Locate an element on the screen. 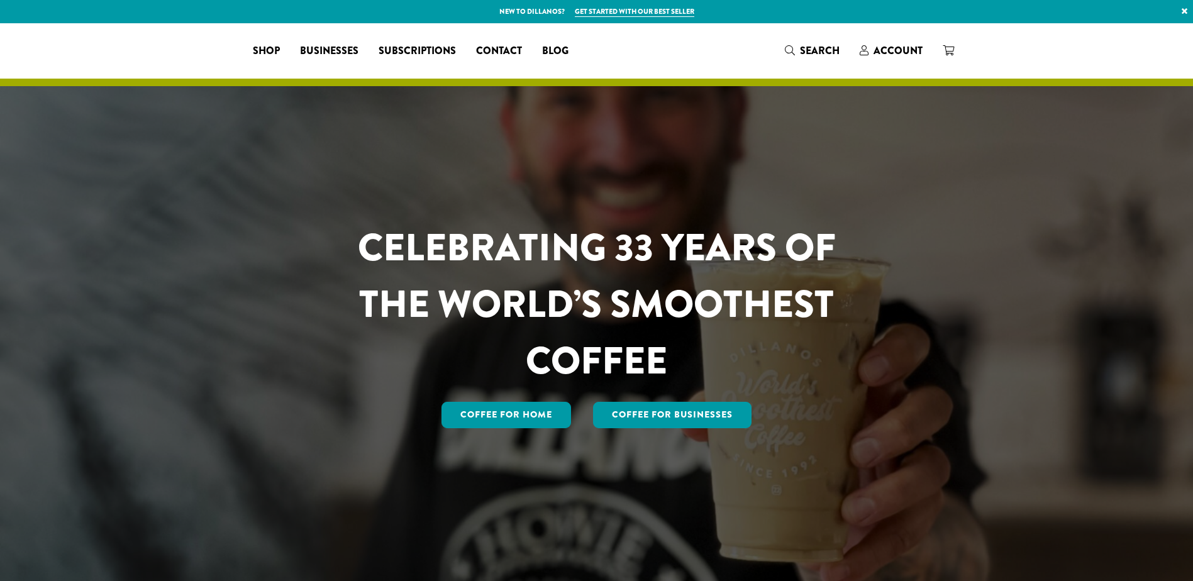  a: Search is located at coordinates (812, 50).